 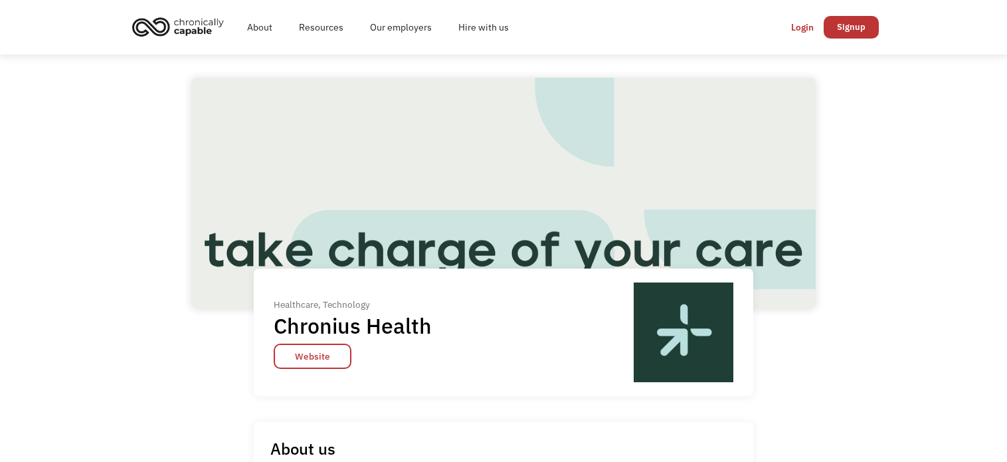 What do you see at coordinates (802, 27) in the screenshot?
I see `a: Login` at bounding box center [802, 27].